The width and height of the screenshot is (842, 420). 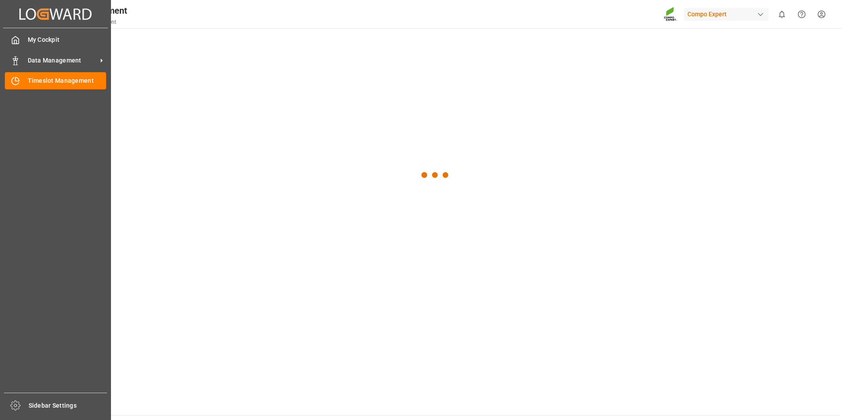 I want to click on a: My Cockpit, so click(x=56, y=40).